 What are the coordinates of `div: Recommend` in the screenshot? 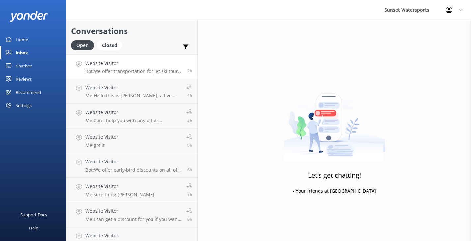 It's located at (28, 92).